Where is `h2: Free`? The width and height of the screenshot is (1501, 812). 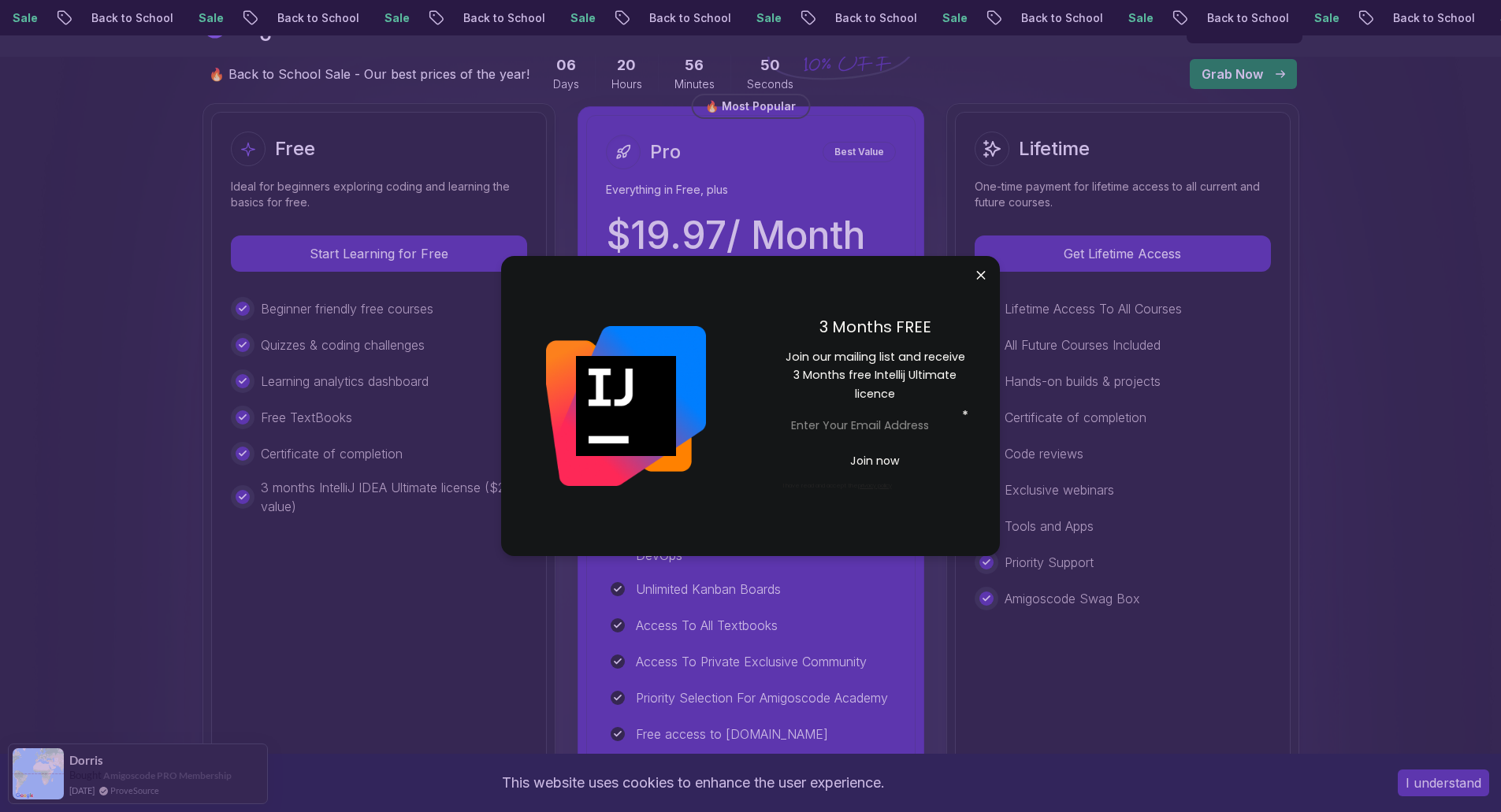 h2: Free is located at coordinates (295, 149).